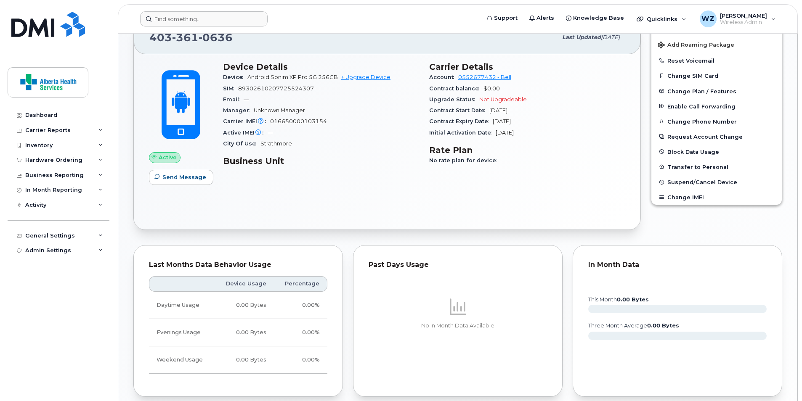  Describe the element at coordinates (231, 88) in the screenshot. I see `span: SIM` at that location.